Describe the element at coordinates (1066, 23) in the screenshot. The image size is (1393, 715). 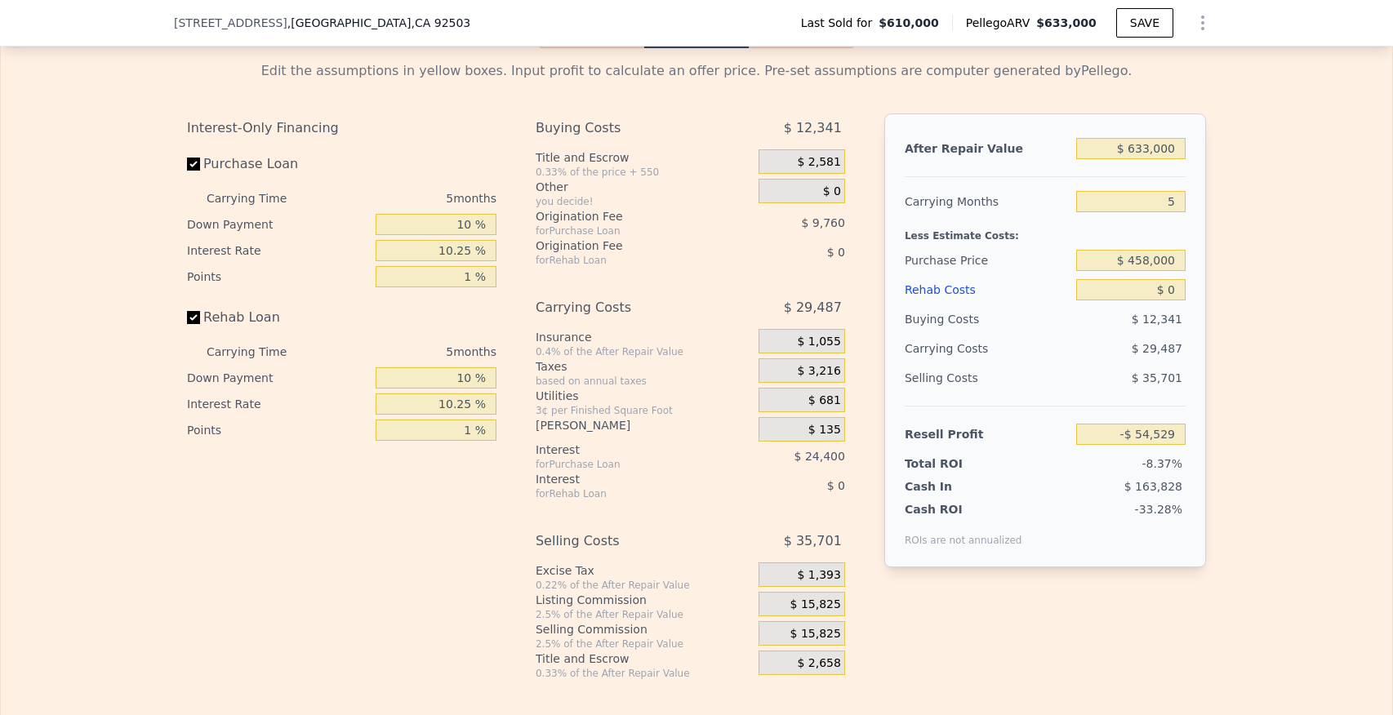
I see `span: $633,000` at that location.